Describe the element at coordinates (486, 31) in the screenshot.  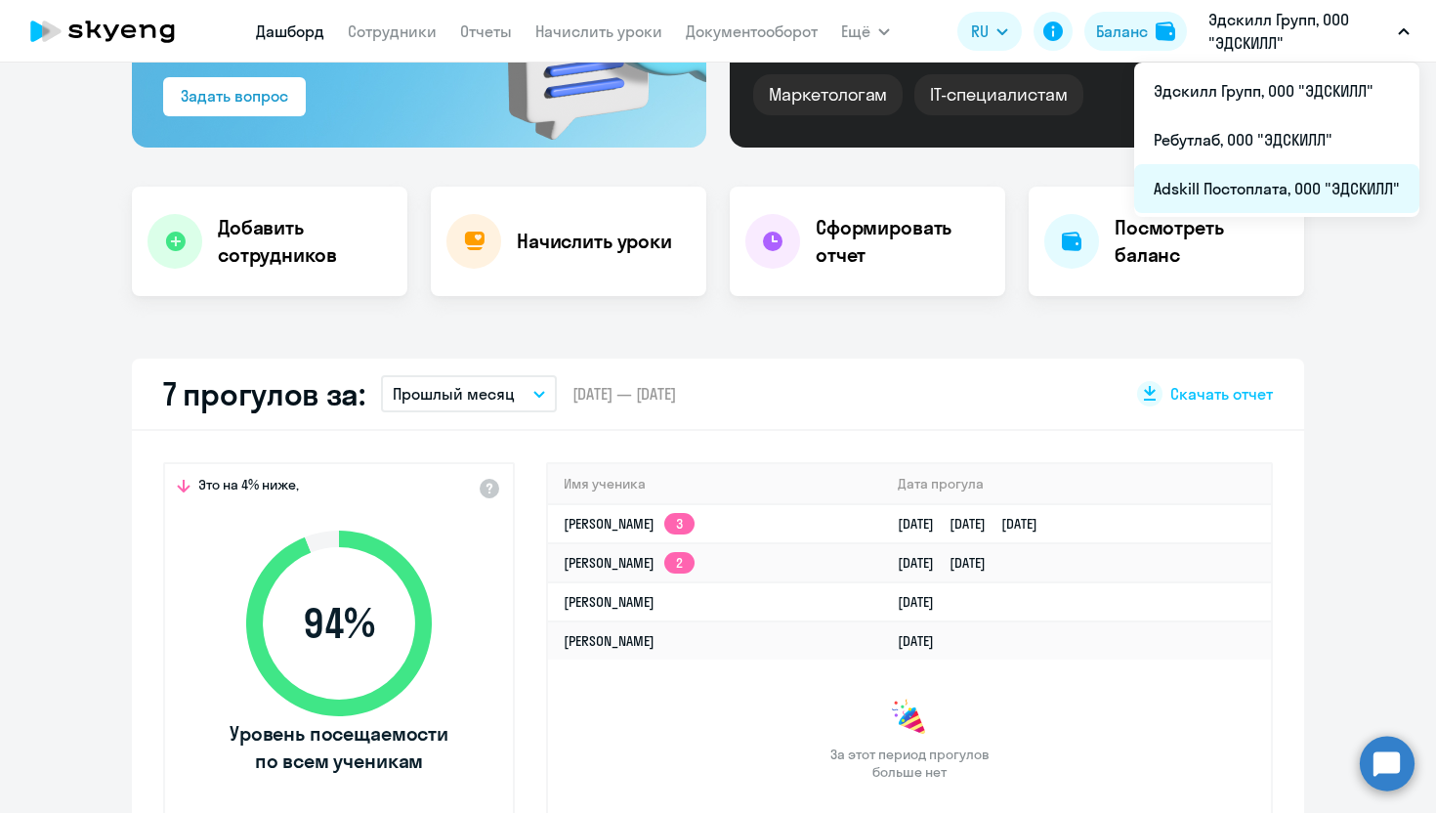
I see `a: Отчеты` at that location.